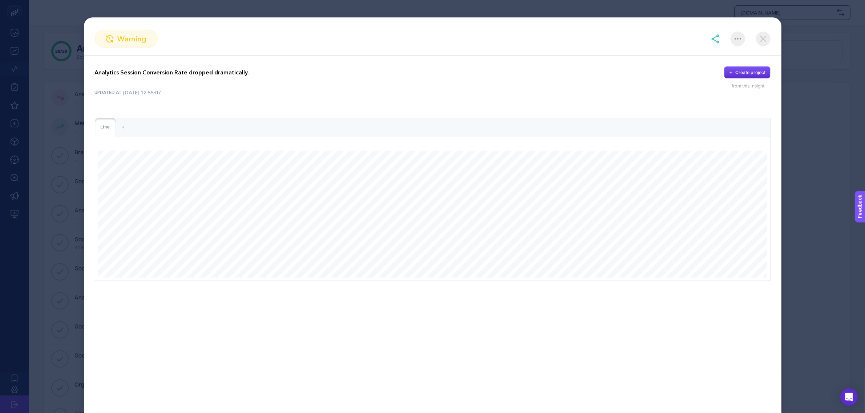  Describe the element at coordinates (110, 39) in the screenshot. I see `img: warning` at that location.